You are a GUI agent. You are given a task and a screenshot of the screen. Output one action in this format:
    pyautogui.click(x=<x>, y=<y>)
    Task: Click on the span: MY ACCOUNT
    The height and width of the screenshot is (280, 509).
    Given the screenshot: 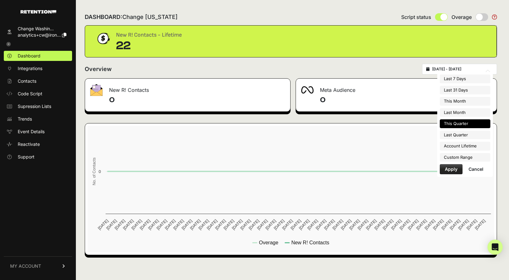 What is the action you would take?
    pyautogui.click(x=26, y=266)
    